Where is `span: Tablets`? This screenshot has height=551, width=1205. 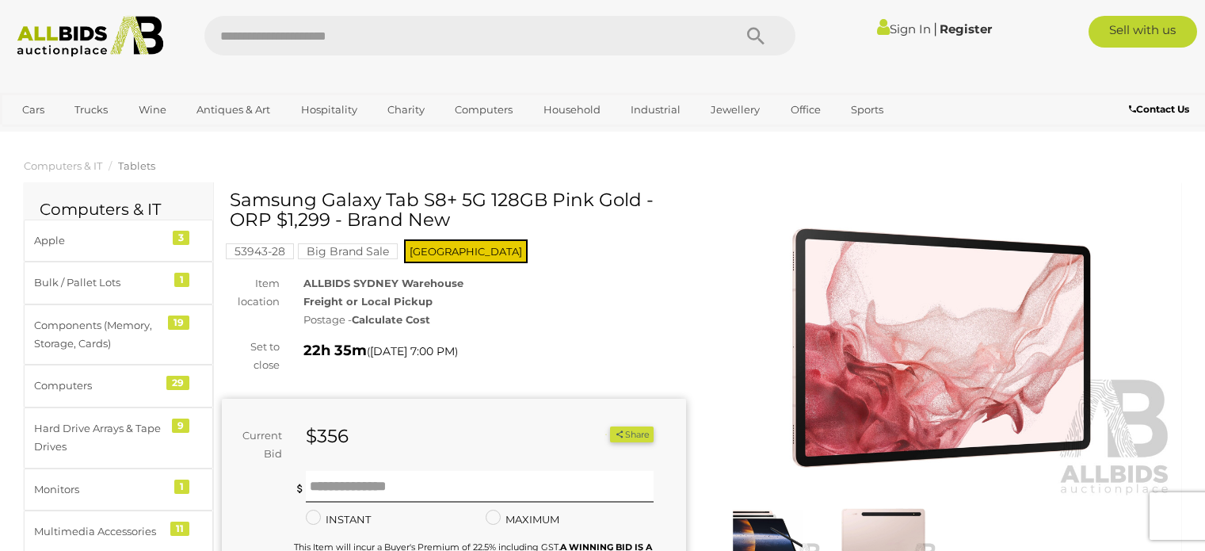
span: Tablets is located at coordinates (136, 166).